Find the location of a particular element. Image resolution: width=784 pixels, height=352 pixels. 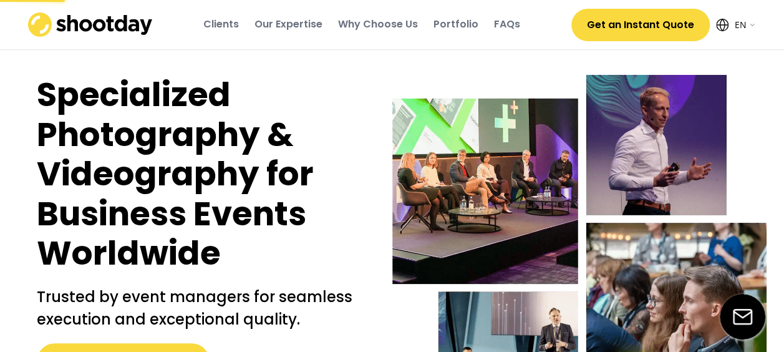

img: email-icon%20%281%29.svg is located at coordinates (743, 316).